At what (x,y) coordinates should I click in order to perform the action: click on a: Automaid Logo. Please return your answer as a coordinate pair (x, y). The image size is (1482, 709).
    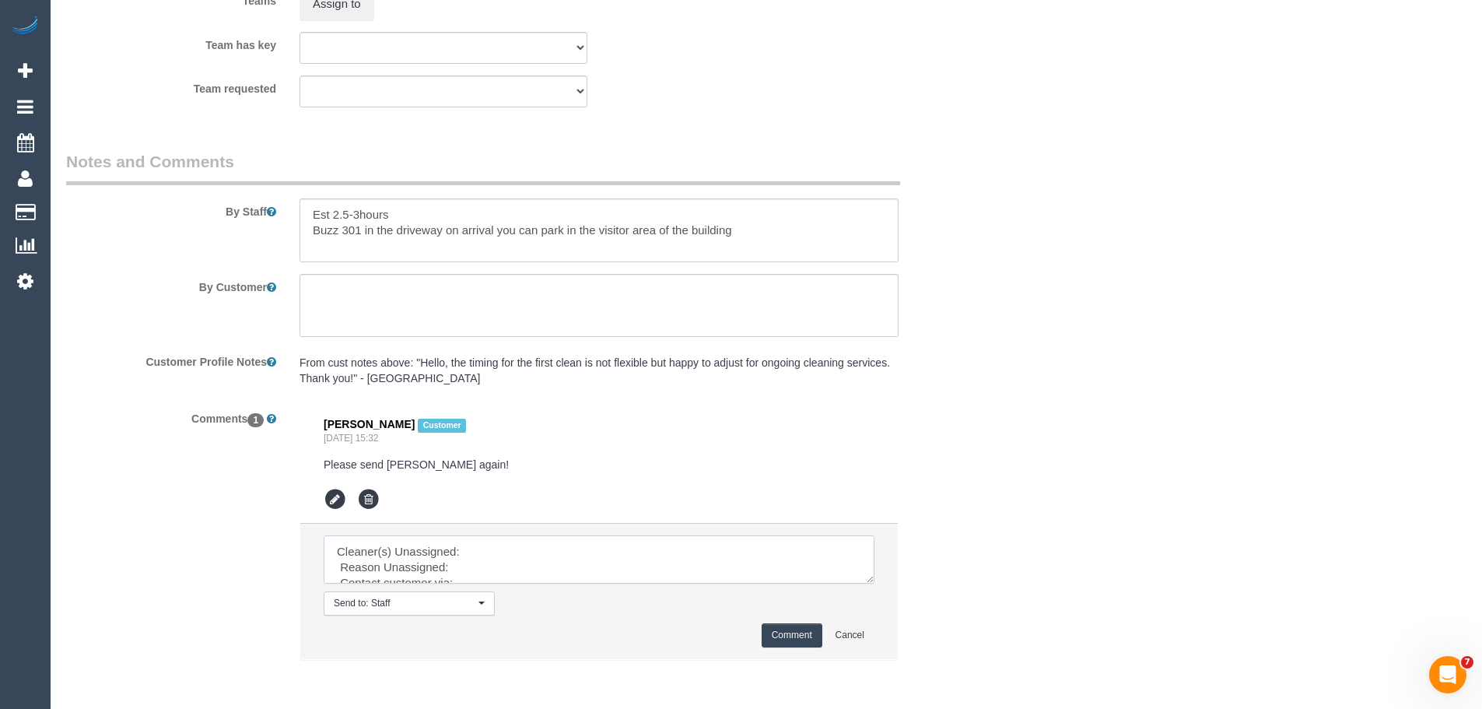
    Looking at the image, I should click on (25, 26).